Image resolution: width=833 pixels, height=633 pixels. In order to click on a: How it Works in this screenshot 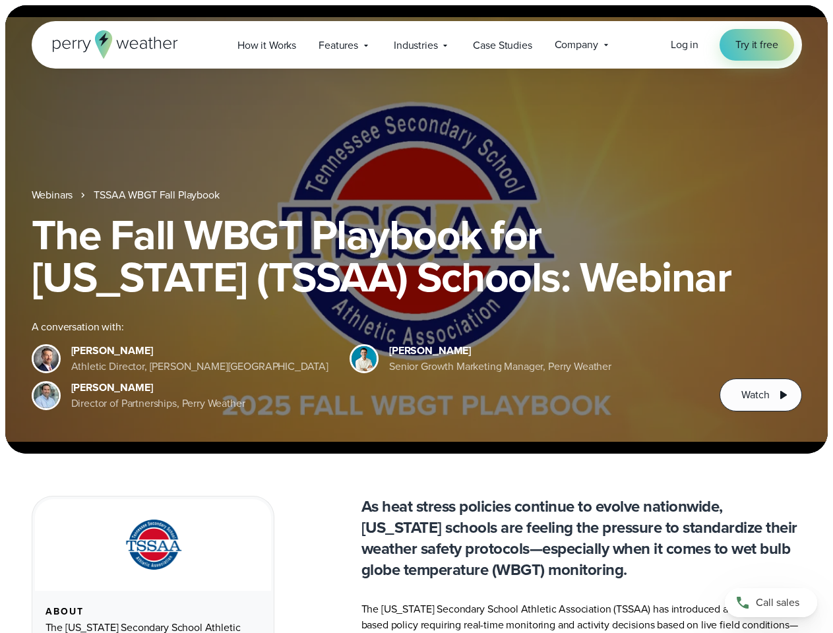, I will do `click(266, 45)`.